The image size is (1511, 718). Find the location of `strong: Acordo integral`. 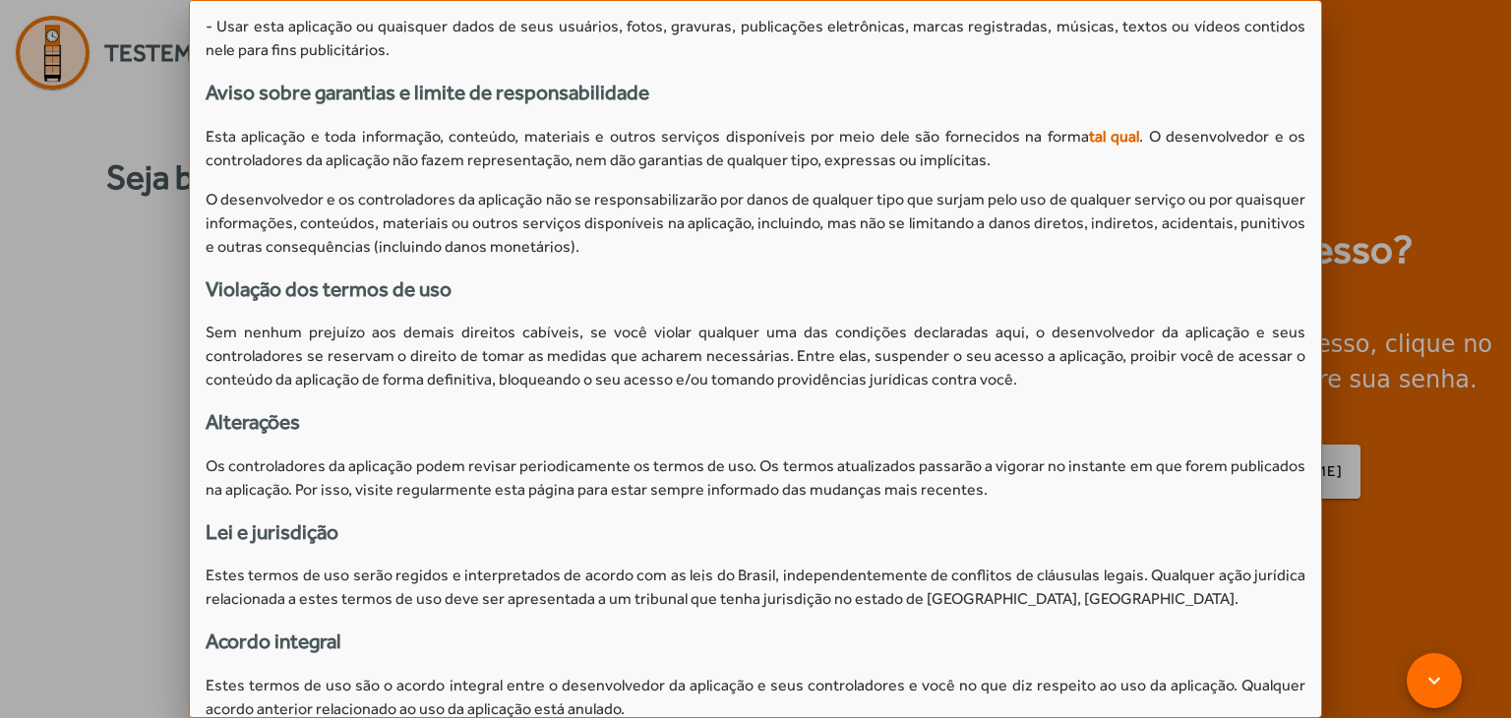

strong: Acordo integral is located at coordinates (273, 641).